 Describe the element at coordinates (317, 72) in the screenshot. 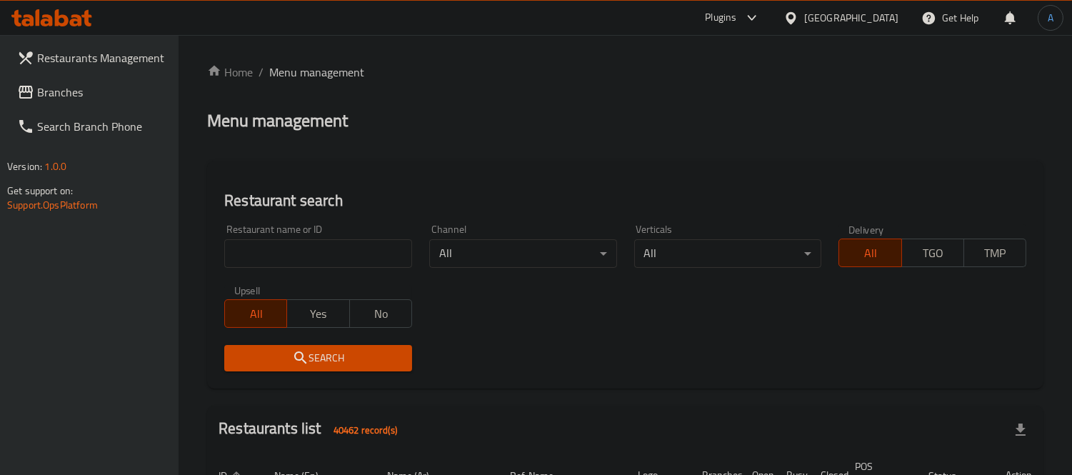

I see `span: Menu management` at that location.